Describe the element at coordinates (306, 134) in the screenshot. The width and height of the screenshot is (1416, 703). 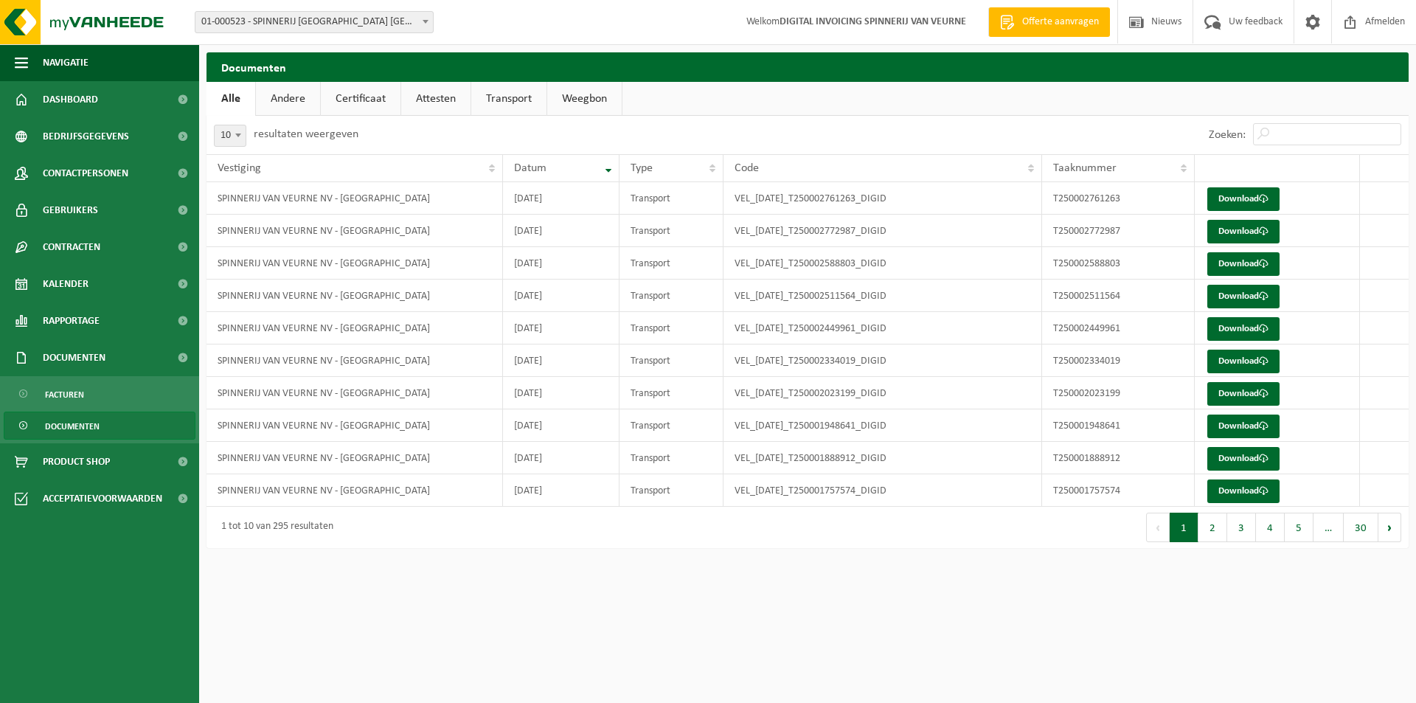
I see `label: resultaten weergeven` at that location.